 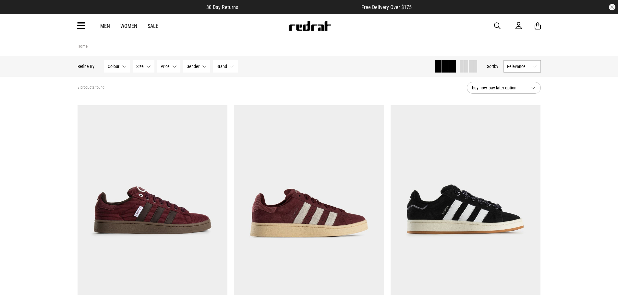 I want to click on span: Size, so click(x=140, y=66).